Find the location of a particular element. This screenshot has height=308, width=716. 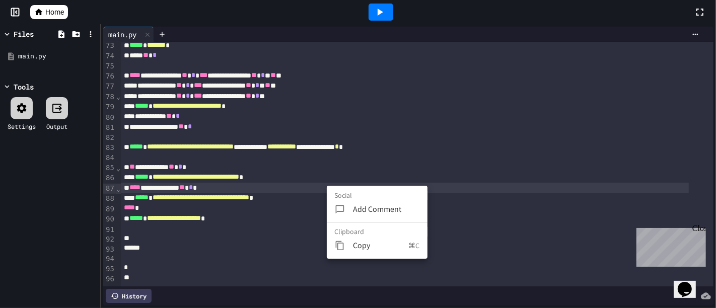

li: Clipboard is located at coordinates (381, 232).